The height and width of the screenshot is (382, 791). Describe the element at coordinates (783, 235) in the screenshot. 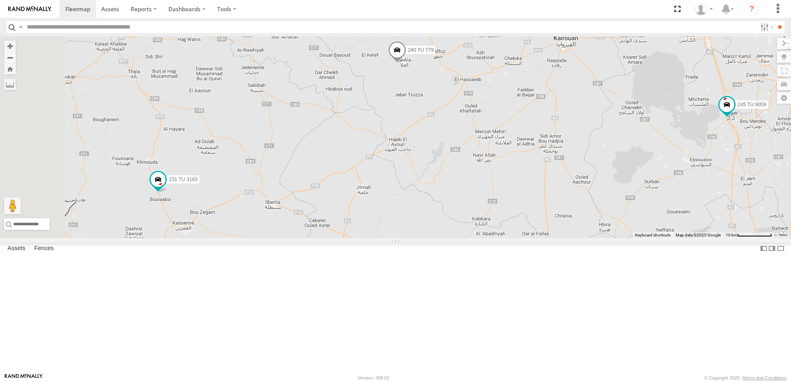

I see `a: Terms (opens in new tab)` at that location.